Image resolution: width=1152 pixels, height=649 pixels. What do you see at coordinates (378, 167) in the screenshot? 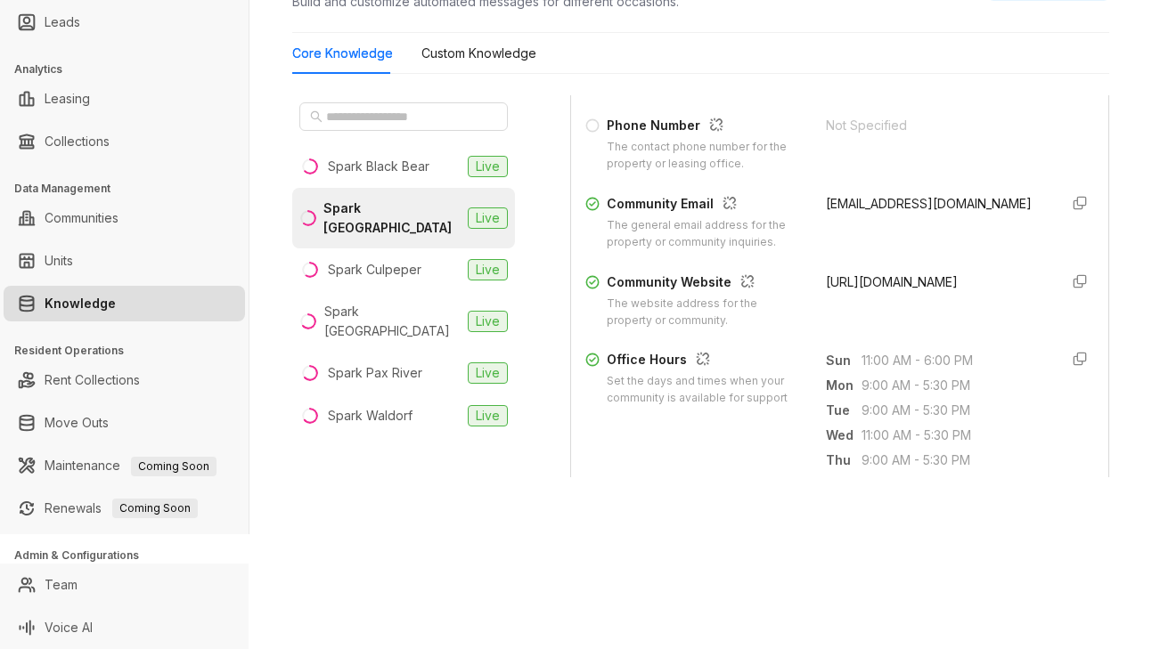
I see `div: Spark Black Bear` at bounding box center [378, 167].